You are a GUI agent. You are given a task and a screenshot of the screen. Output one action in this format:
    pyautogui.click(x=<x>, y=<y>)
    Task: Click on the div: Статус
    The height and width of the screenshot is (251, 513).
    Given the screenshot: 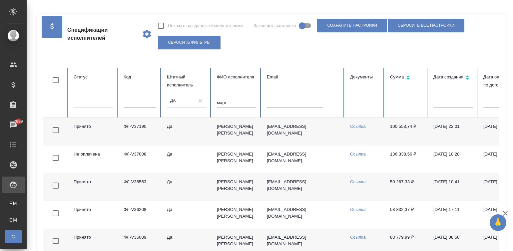 What is the action you would take?
    pyautogui.click(x=93, y=77)
    